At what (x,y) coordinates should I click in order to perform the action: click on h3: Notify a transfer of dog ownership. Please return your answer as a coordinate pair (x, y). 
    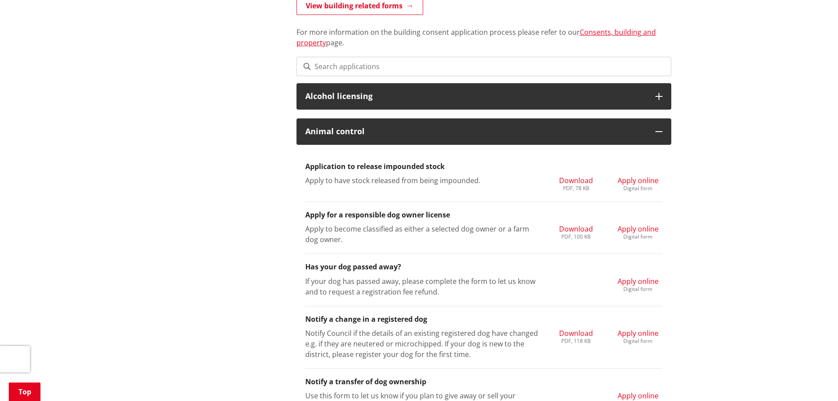
    Looking at the image, I should click on (484, 381).